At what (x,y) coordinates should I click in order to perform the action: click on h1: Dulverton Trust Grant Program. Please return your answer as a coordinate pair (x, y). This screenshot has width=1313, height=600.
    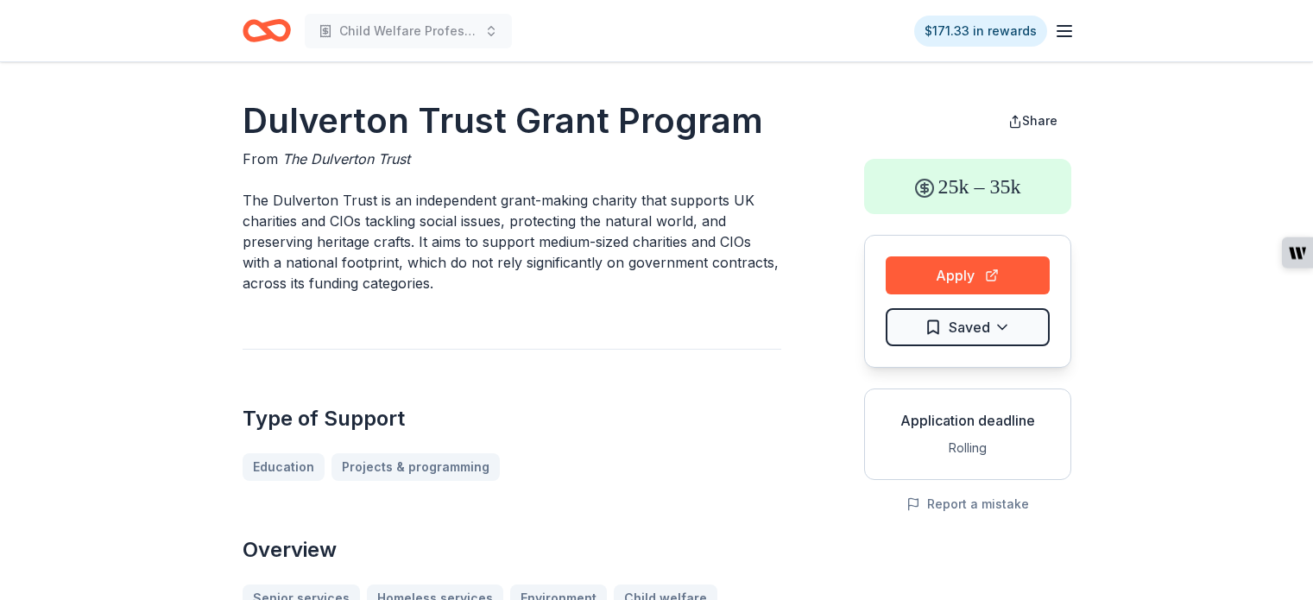
    Looking at the image, I should click on (512, 121).